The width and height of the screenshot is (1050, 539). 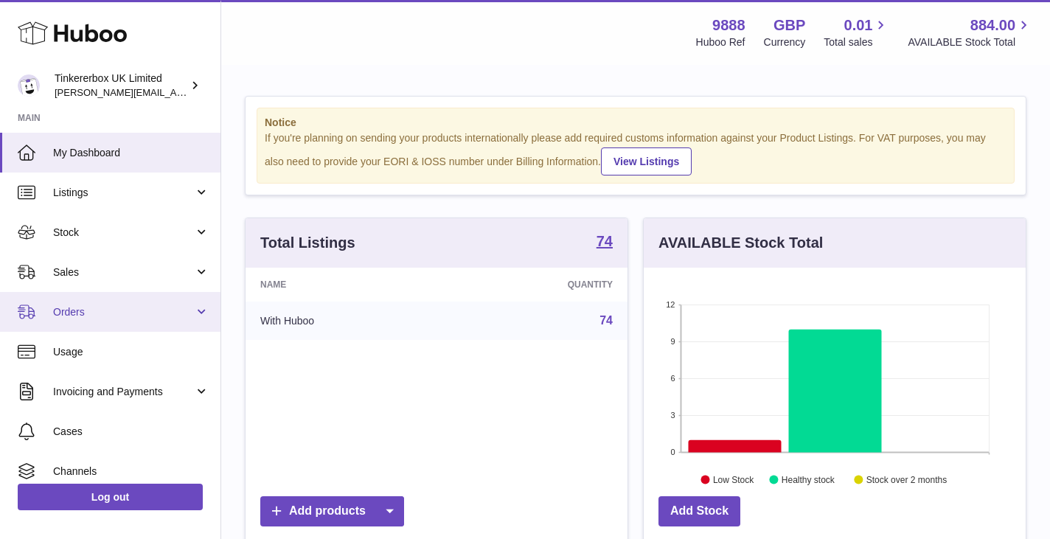 I want to click on text: Stock over 2 months, so click(x=906, y=479).